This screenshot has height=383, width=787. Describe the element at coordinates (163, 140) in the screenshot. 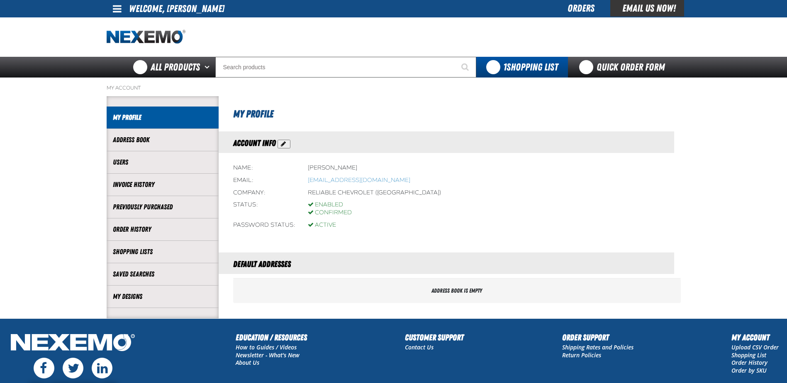

I see `a: Address Book` at that location.